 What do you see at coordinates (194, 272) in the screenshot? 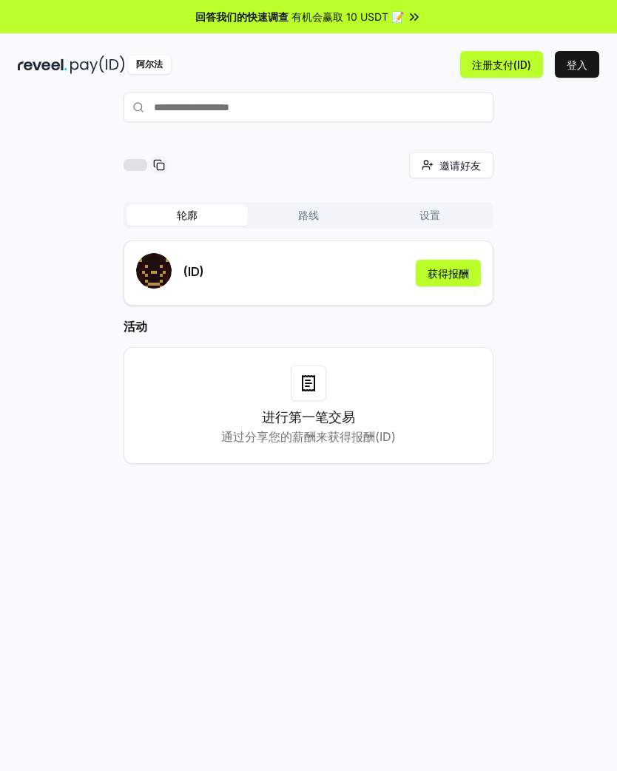
I see `p: (ID)` at bounding box center [194, 272].